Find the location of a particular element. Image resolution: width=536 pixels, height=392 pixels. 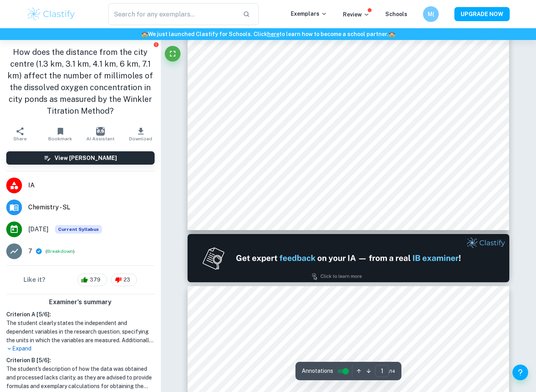

h1: How does the distance from the city centre (1.3 km, 3.1 km, 4.1 km, 6 km, 7.1 km) affect the numb... is located at coordinates (80, 82).